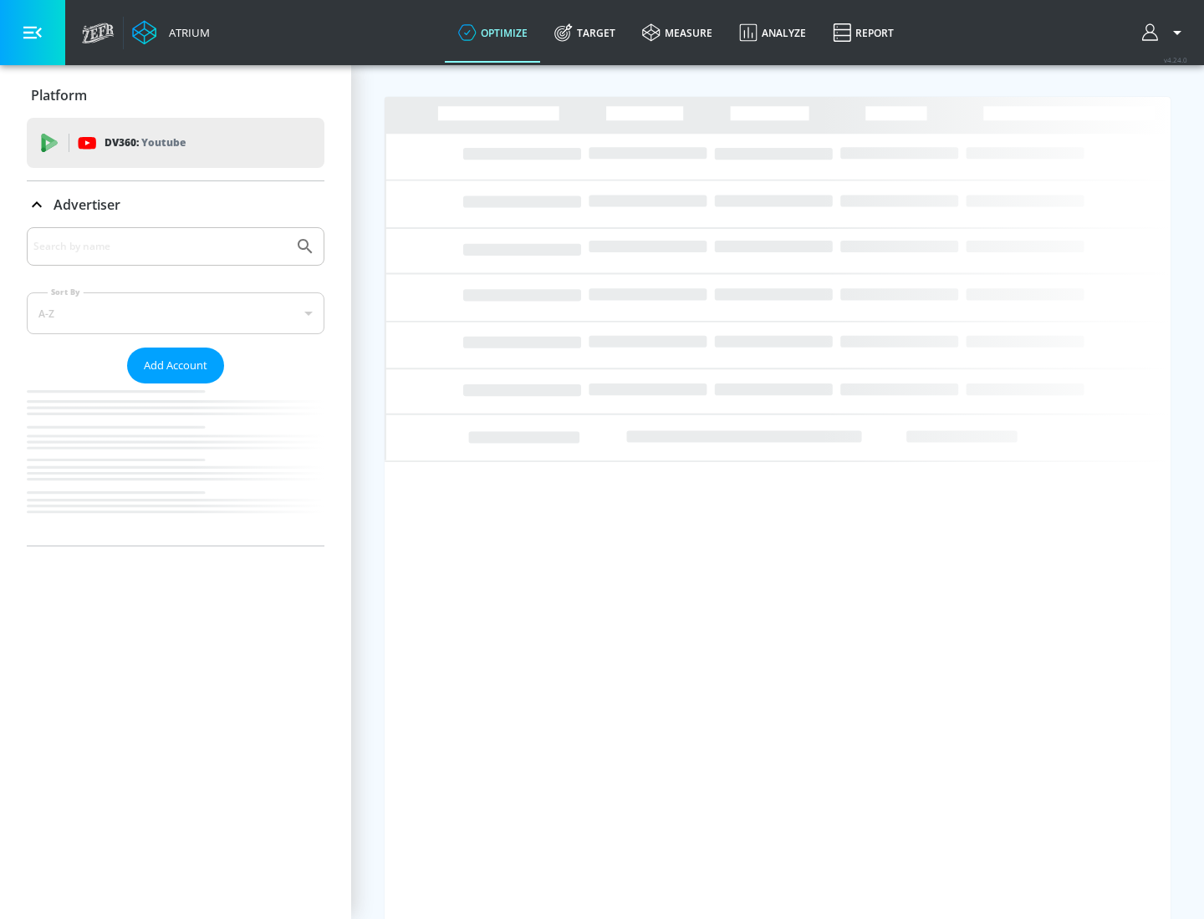 The width and height of the screenshot is (1204, 919). Describe the element at coordinates (160, 247) in the screenshot. I see `input: Search by name` at that location.